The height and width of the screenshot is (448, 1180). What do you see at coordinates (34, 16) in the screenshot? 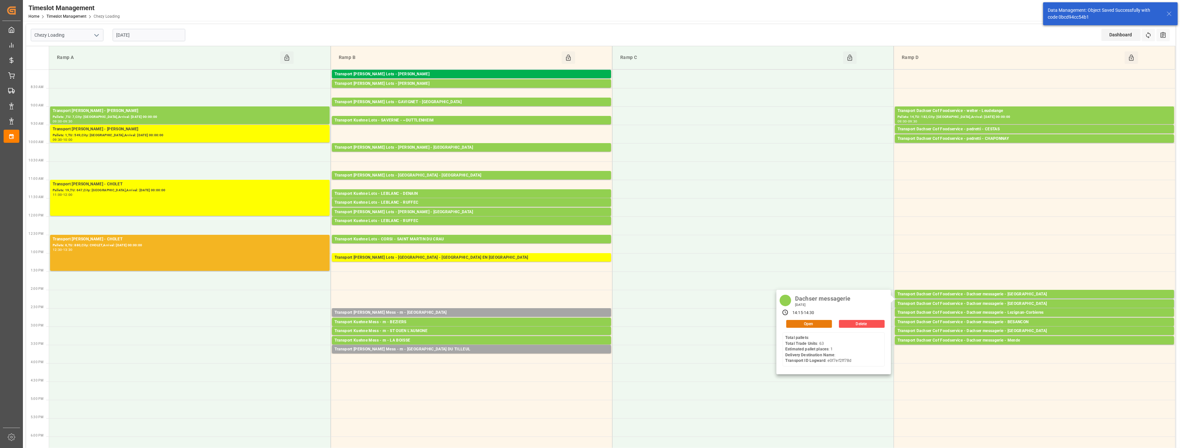
I see `a: Home` at bounding box center [34, 16].